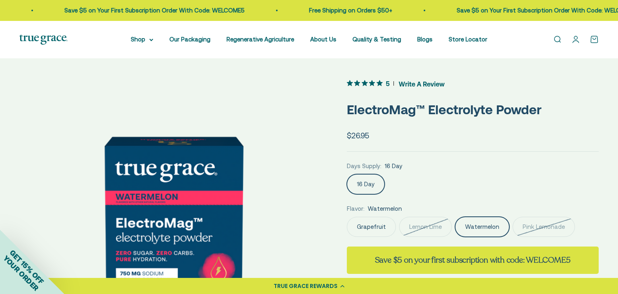 The image size is (618, 294). I want to click on span: Watermelon, so click(385, 209).